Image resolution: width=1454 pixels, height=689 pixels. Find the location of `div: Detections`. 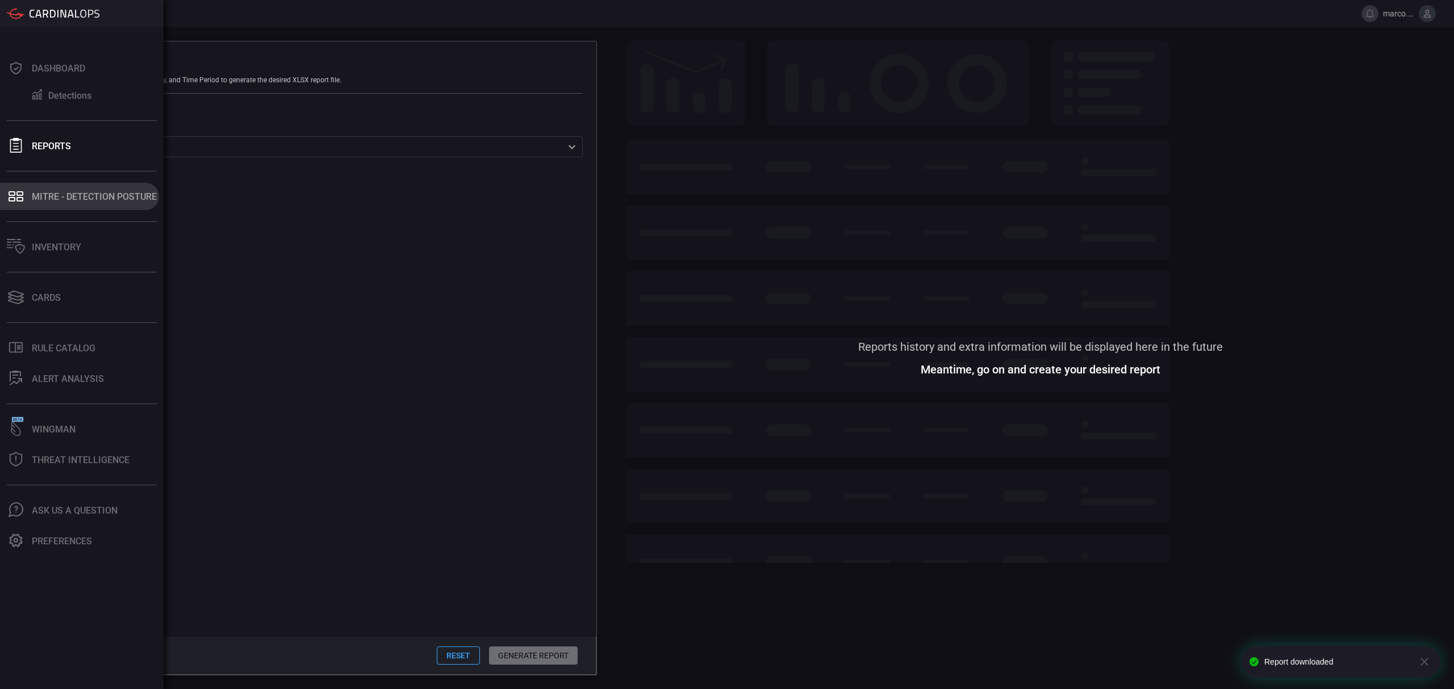

div: Detections is located at coordinates (70, 95).